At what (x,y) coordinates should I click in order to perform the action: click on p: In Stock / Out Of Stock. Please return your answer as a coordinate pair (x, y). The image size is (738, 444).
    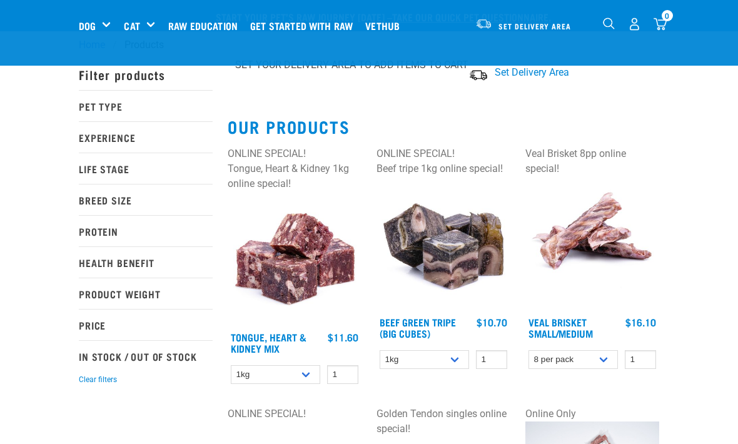
    Looking at the image, I should click on (146, 356).